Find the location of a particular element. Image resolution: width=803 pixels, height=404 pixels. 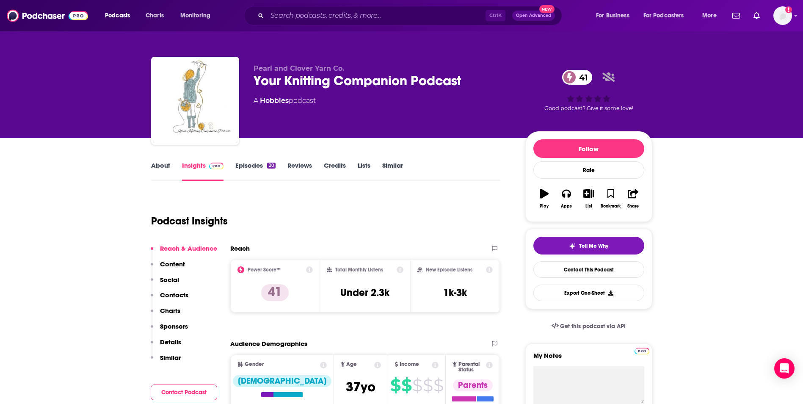

button: Reach & Audience is located at coordinates (184, 252).